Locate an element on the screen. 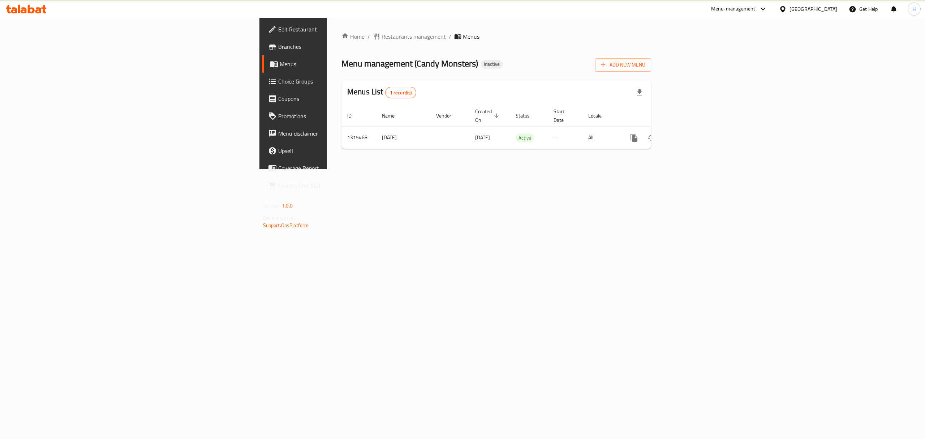 This screenshot has width=925, height=439. span: Get support on: is located at coordinates (280, 218).